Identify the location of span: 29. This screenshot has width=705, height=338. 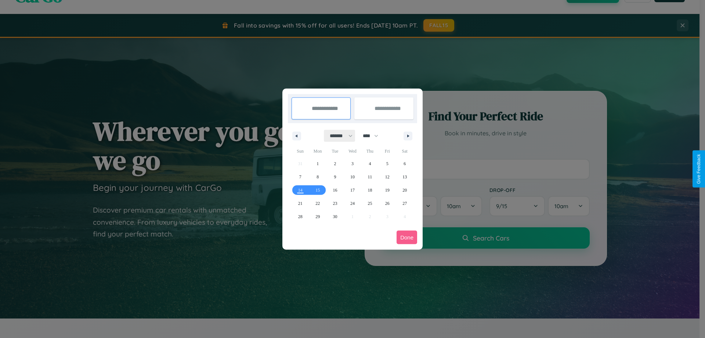
(318, 216).